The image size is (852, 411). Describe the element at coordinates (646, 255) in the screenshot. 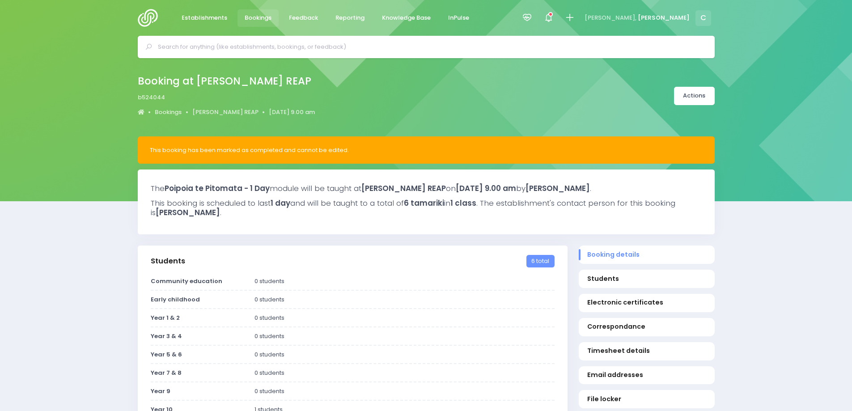

I see `span: Booking details` at that location.